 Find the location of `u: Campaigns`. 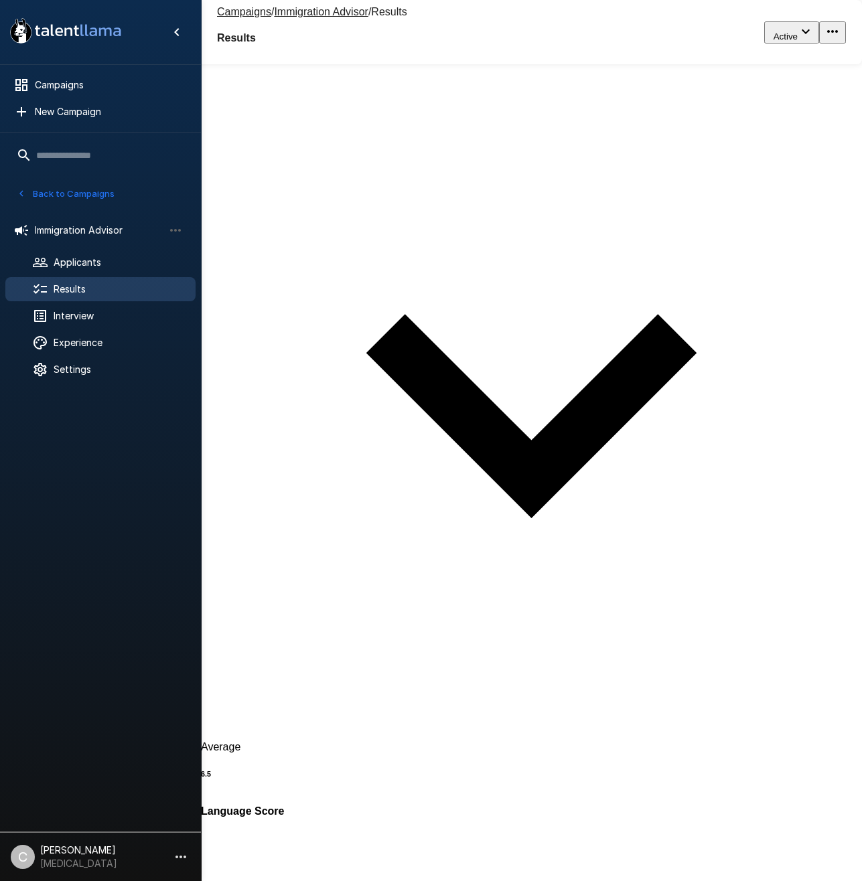

u: Campaigns is located at coordinates (244, 11).